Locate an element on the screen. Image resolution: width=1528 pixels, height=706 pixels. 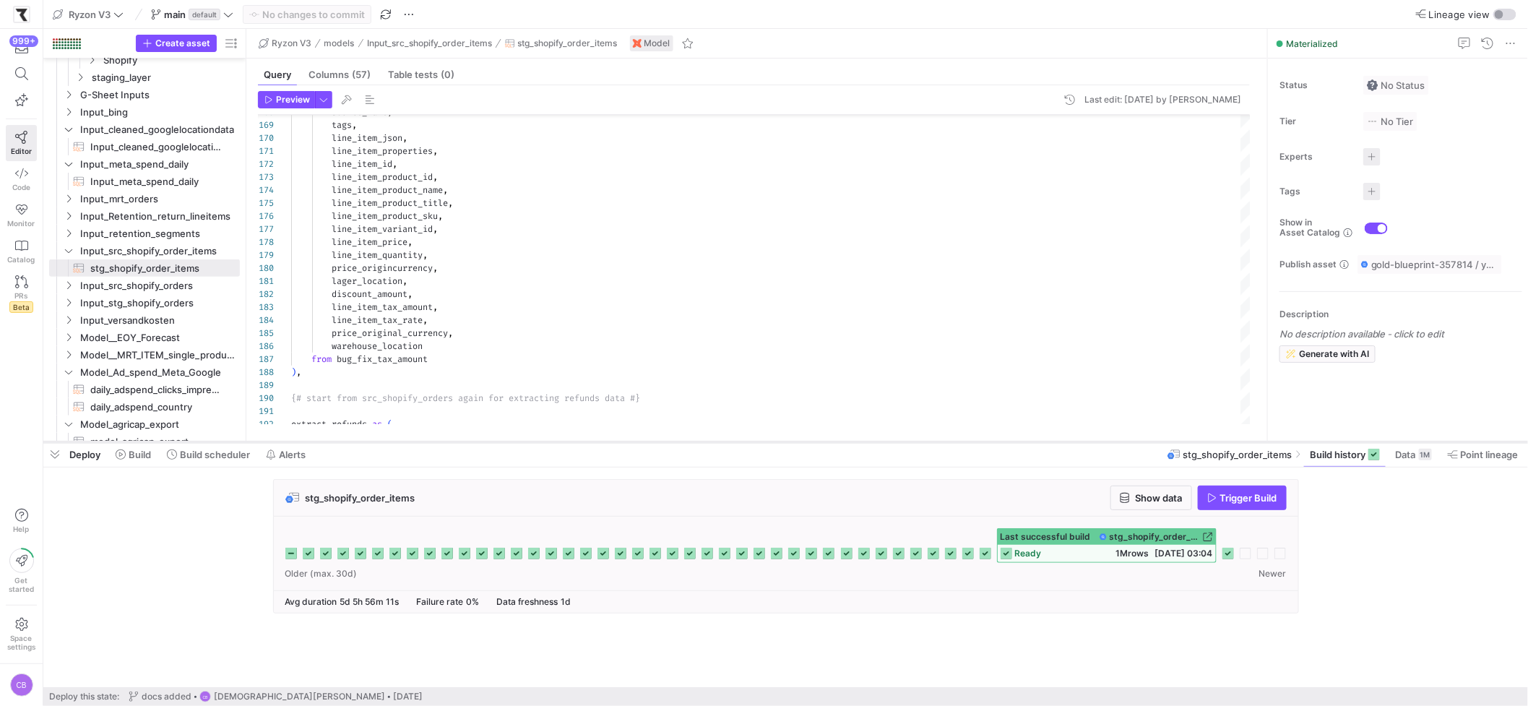
div: 181 is located at coordinates (266, 281).